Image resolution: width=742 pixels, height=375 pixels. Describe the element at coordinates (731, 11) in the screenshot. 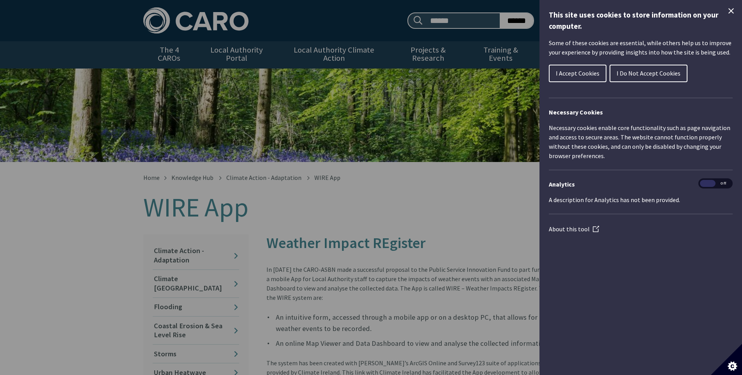

I see `button: Close Cookie Control` at that location.